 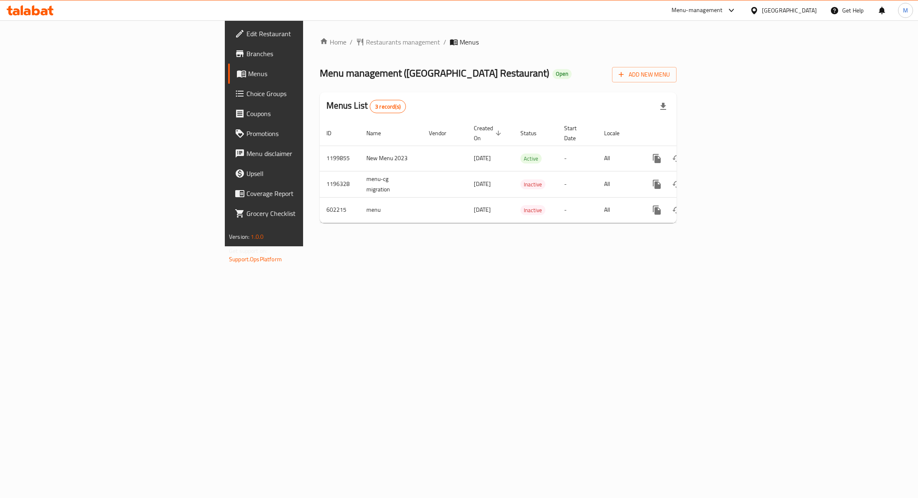 What do you see at coordinates (303, 194) in the screenshot?
I see `a: Coverage Report` at bounding box center [303, 194].